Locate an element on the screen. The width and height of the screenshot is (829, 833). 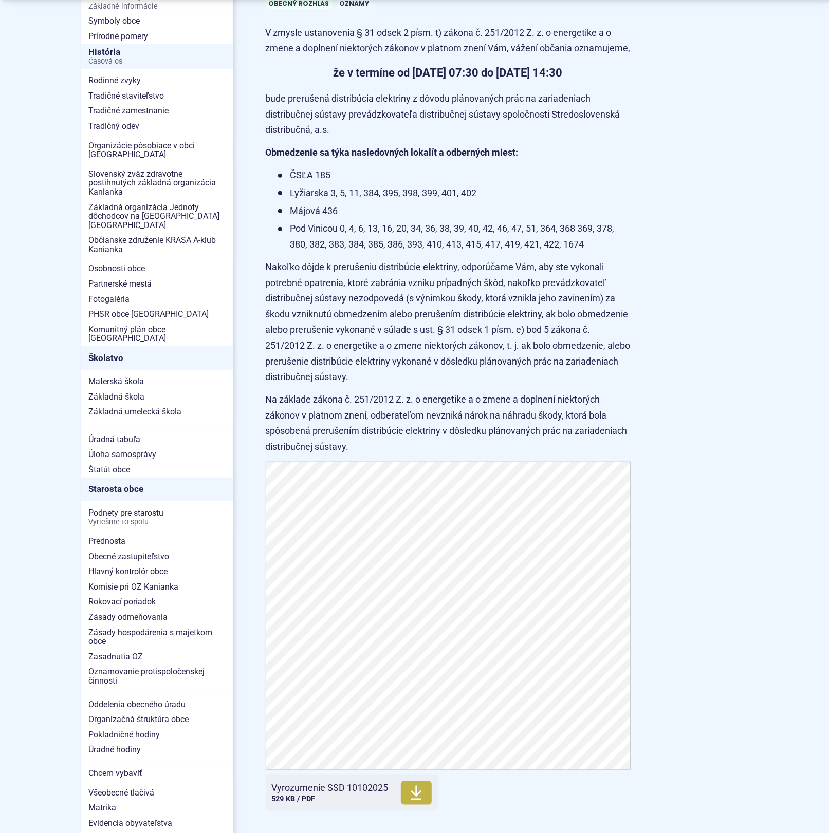
a: Zásady odmeňovania is located at coordinates (157, 618).